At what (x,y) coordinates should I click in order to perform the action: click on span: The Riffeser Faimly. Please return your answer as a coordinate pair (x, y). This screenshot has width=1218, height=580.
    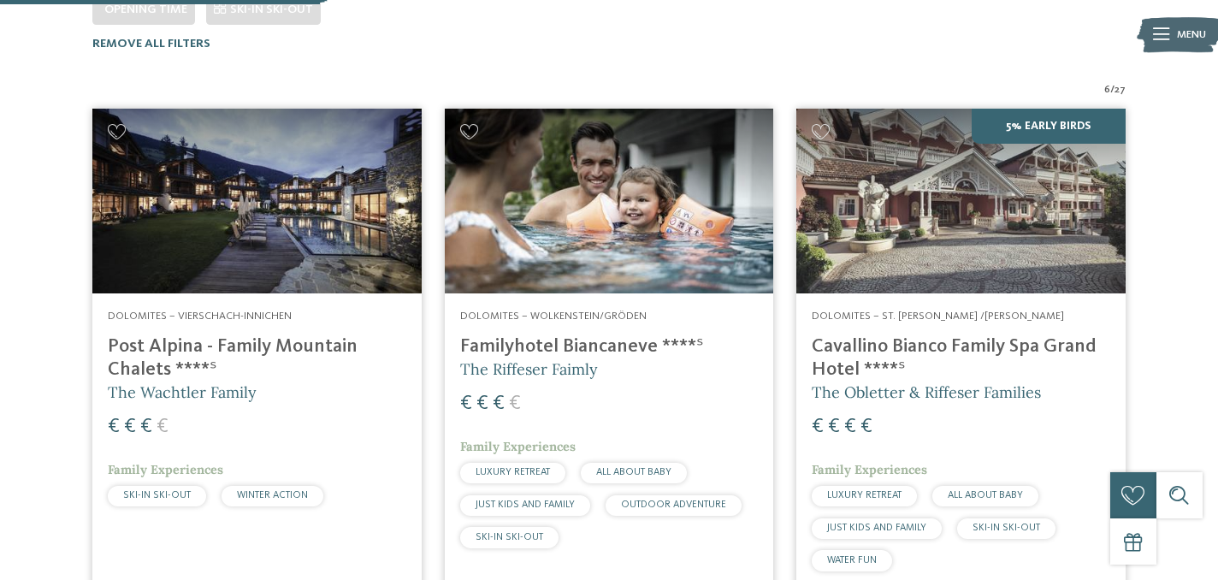
    Looking at the image, I should click on (529, 369).